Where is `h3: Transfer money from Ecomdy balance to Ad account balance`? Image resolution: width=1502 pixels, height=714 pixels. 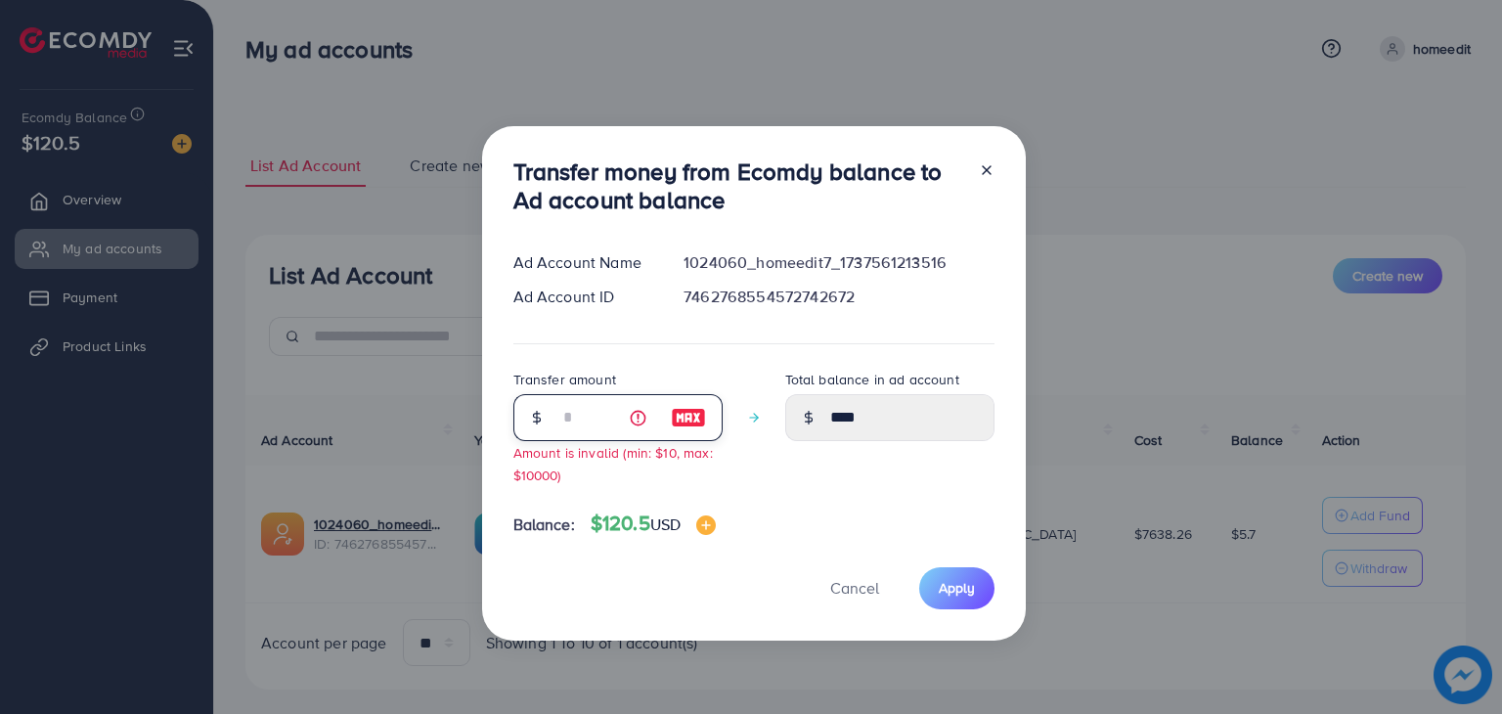
h3: Transfer money from Ecomdy balance to Ad account balance is located at coordinates (738, 186).